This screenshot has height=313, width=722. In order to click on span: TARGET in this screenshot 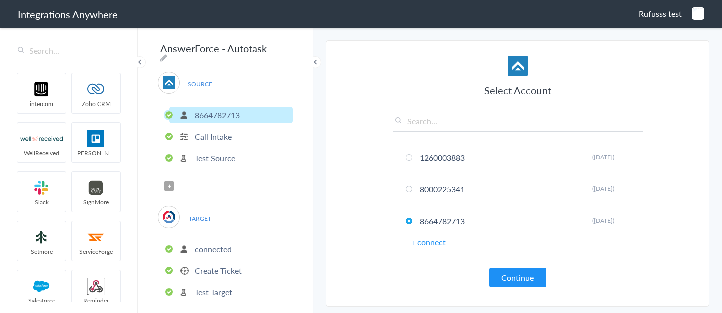, I will do `click(200, 218)`.